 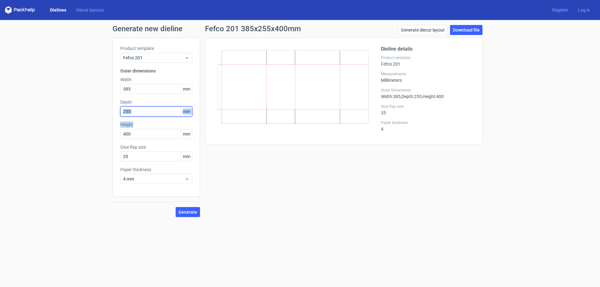 What do you see at coordinates (391, 97) in the screenshot?
I see `span: Width : 385` at bounding box center [391, 97].